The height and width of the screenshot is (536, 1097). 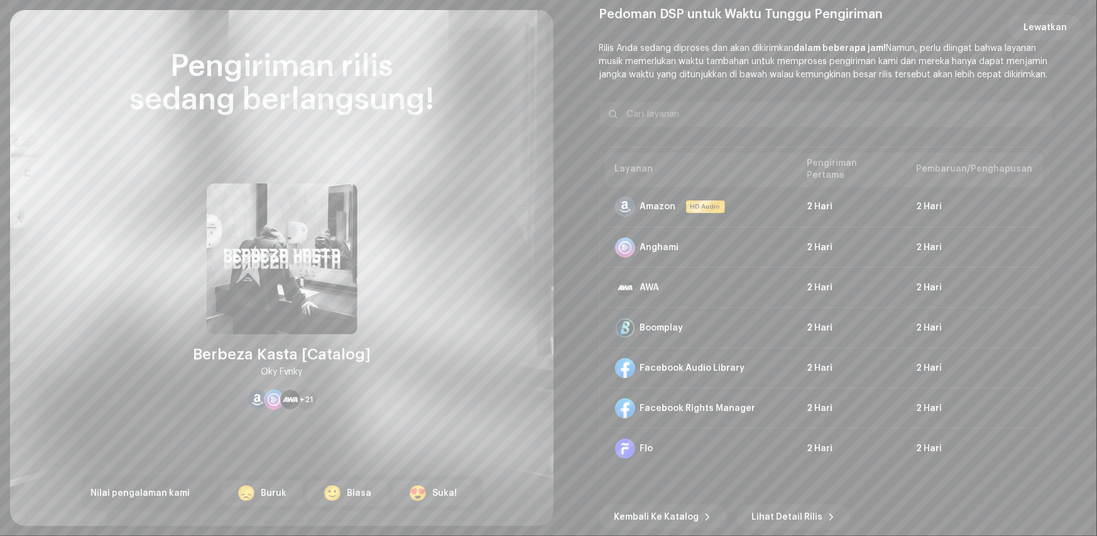 What do you see at coordinates (306, 400) in the screenshot?
I see `span: +21` at bounding box center [306, 400].